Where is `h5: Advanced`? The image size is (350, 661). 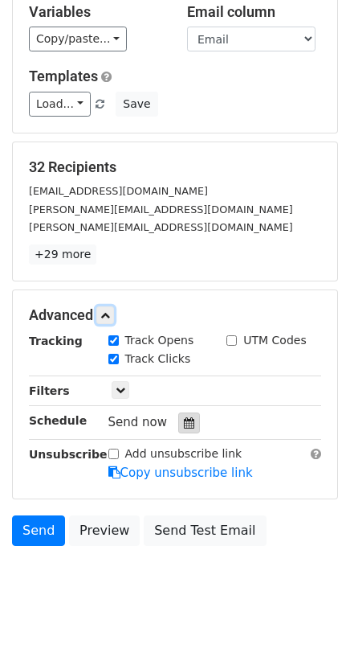
h5: Advanced is located at coordinates (175, 315).